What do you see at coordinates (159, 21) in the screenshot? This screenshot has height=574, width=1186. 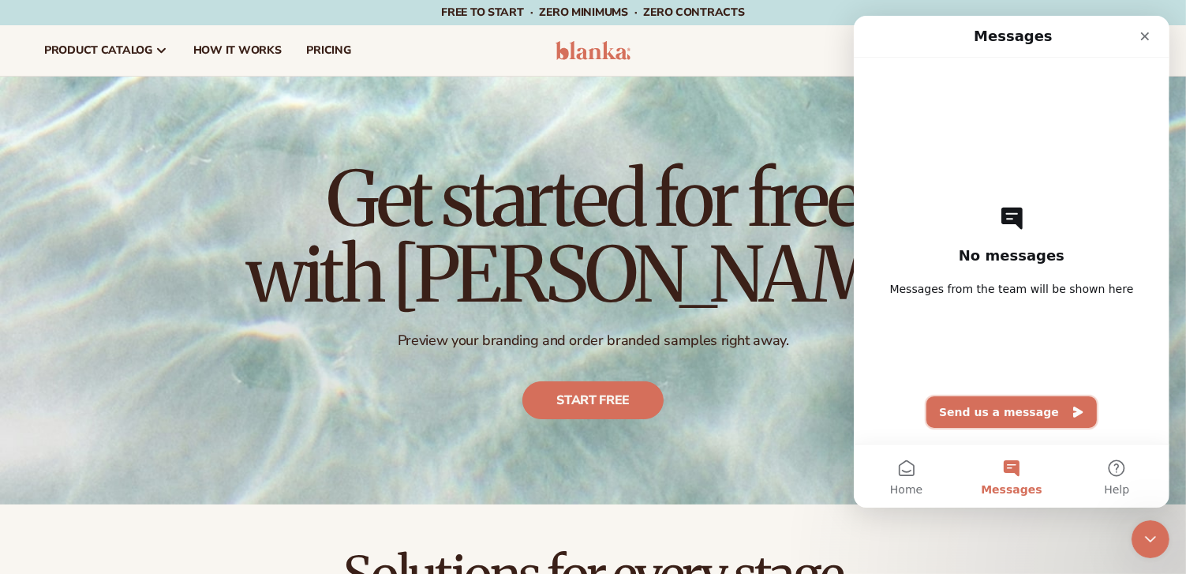 I see `h1: Messages` at bounding box center [159, 21].